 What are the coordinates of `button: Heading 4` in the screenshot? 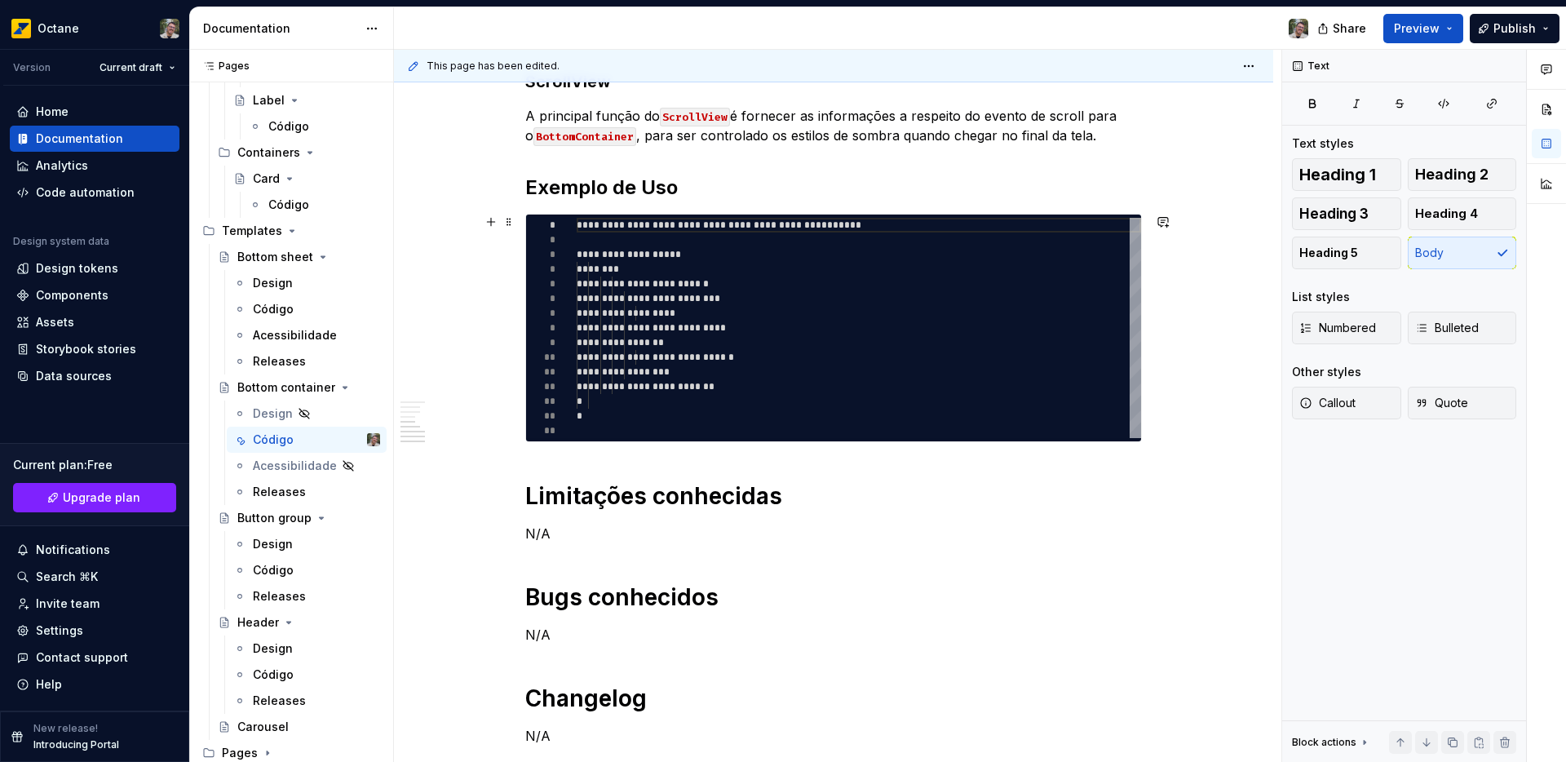 It's located at (1462, 214).